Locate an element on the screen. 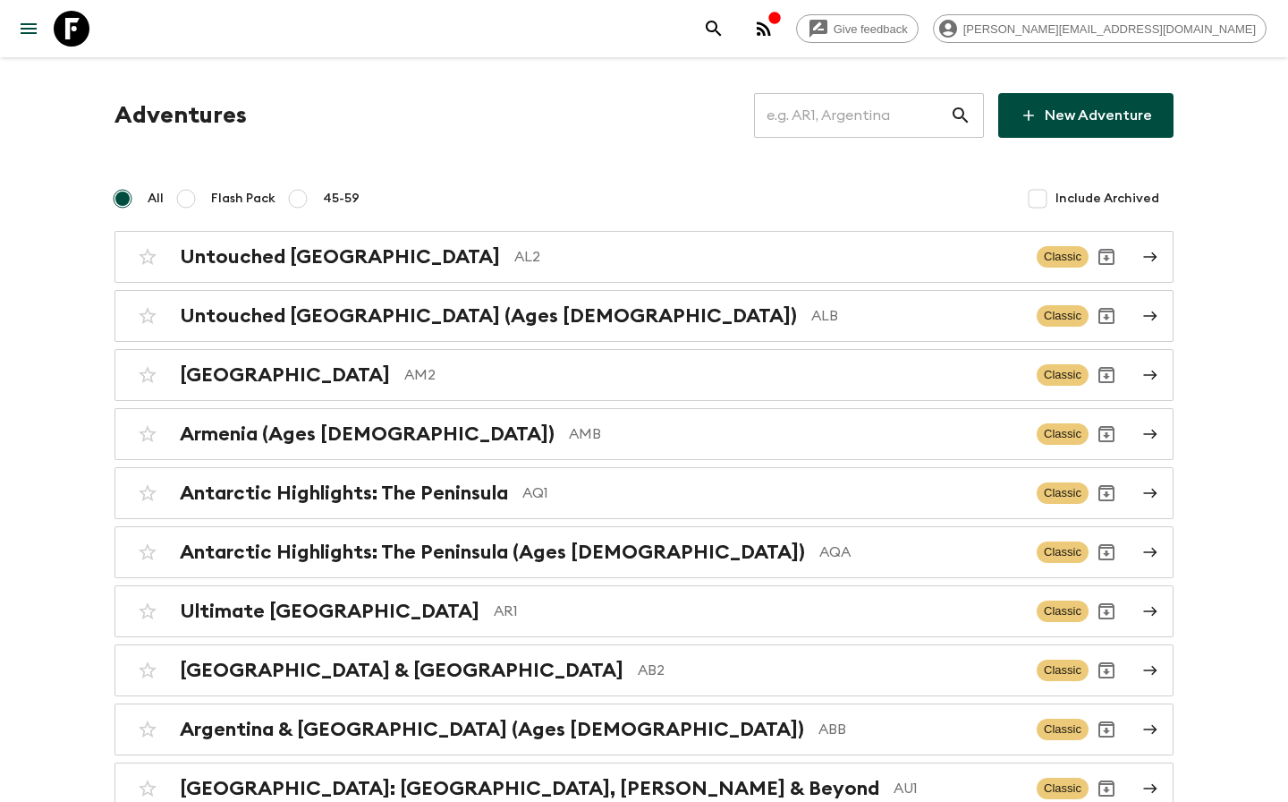  span: All is located at coordinates (156, 199).